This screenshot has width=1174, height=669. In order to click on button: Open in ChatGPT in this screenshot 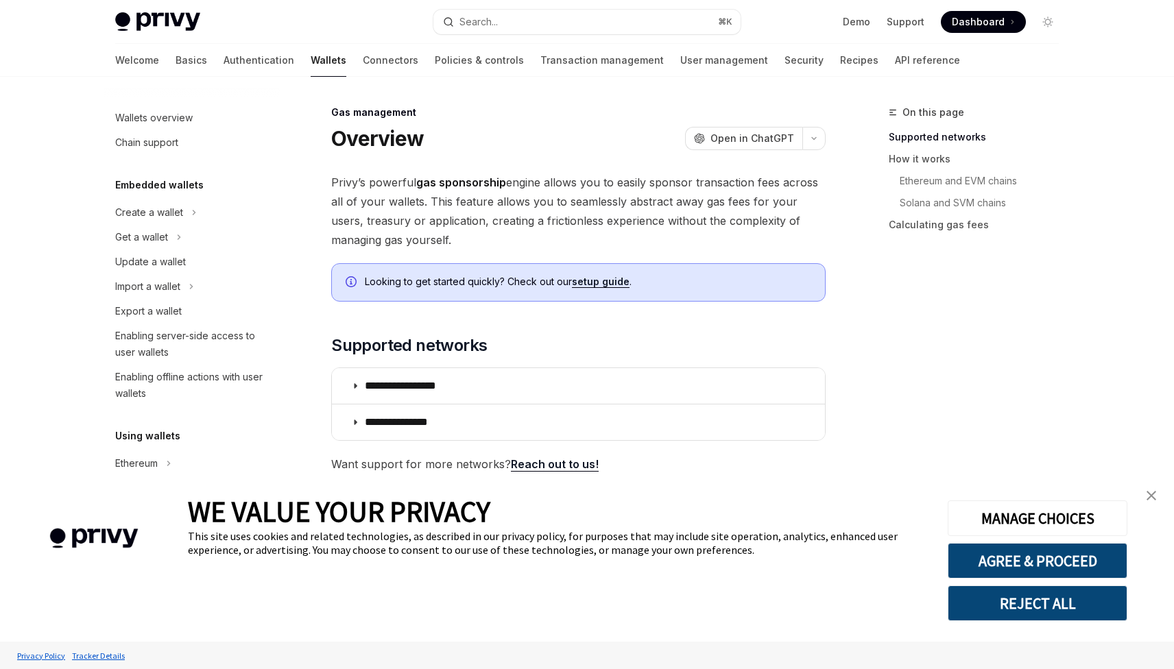, I will do `click(743, 138)`.